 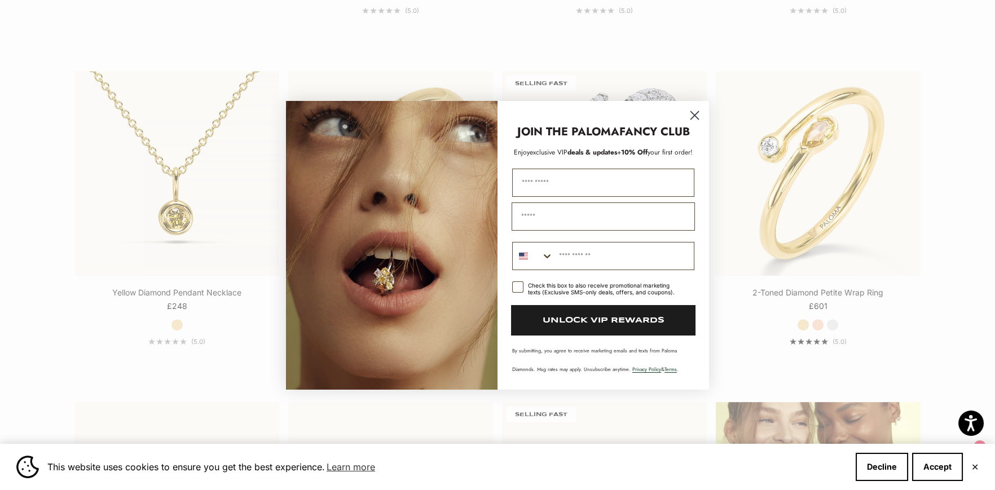 What do you see at coordinates (351, 467) in the screenshot?
I see `a: Learn more` at bounding box center [351, 467].